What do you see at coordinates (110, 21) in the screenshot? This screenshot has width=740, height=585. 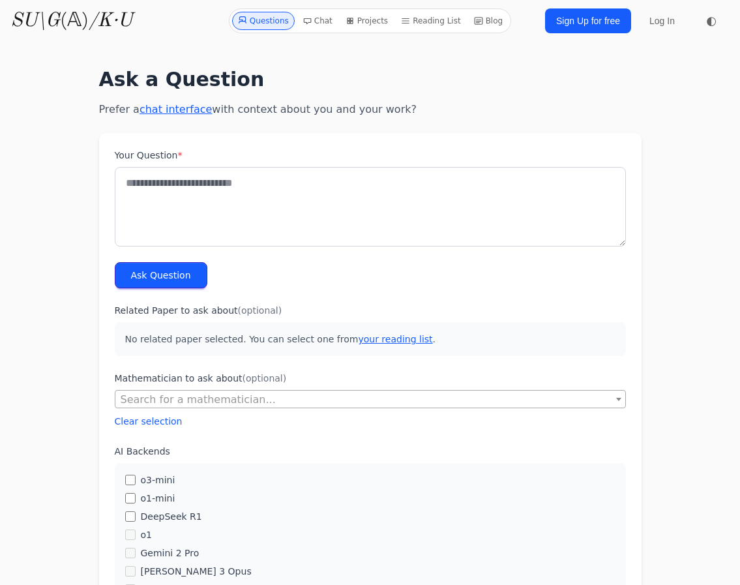 I see `i: /K·U` at bounding box center [110, 21].